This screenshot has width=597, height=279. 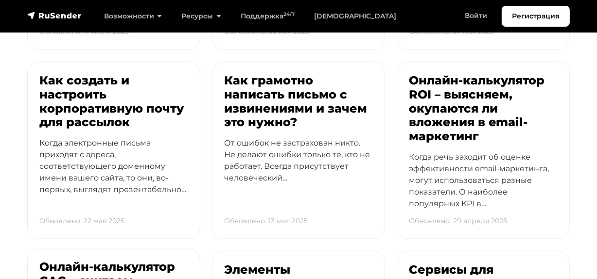 What do you see at coordinates (267, 16) in the screenshot?
I see `a: Поддержка24/7` at bounding box center [267, 16].